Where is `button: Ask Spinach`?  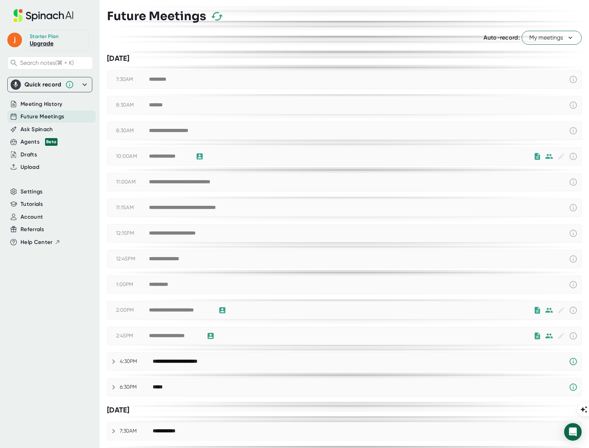 button: Ask Spinach is located at coordinates (37, 129).